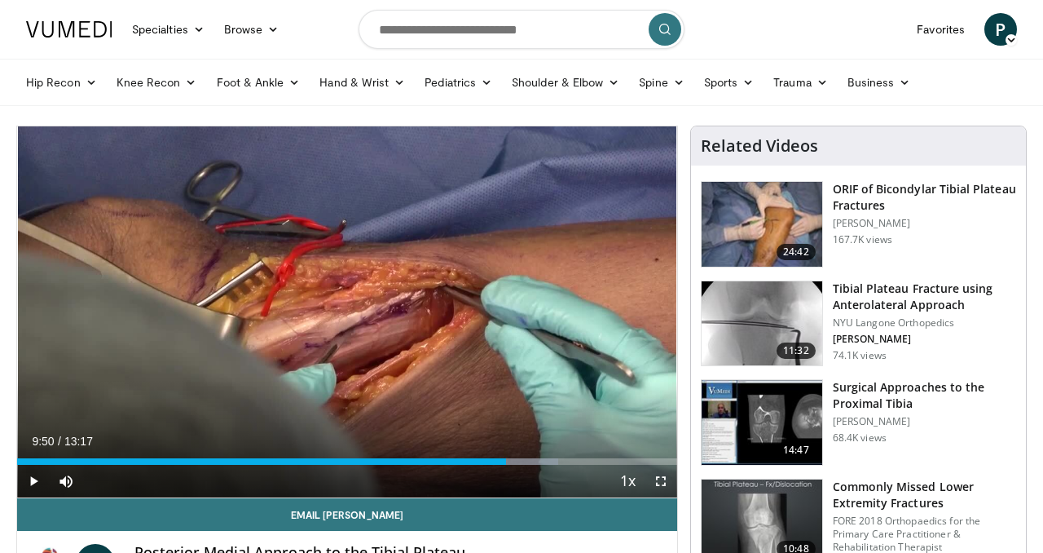 The image size is (1043, 553). I want to click on span: 13:17, so click(78, 441).